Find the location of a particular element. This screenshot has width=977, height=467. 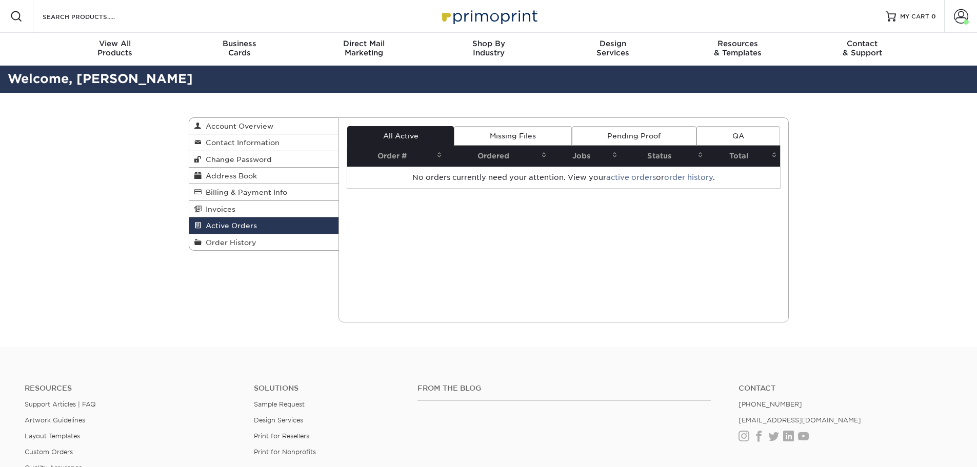

div: Products is located at coordinates (115, 48).